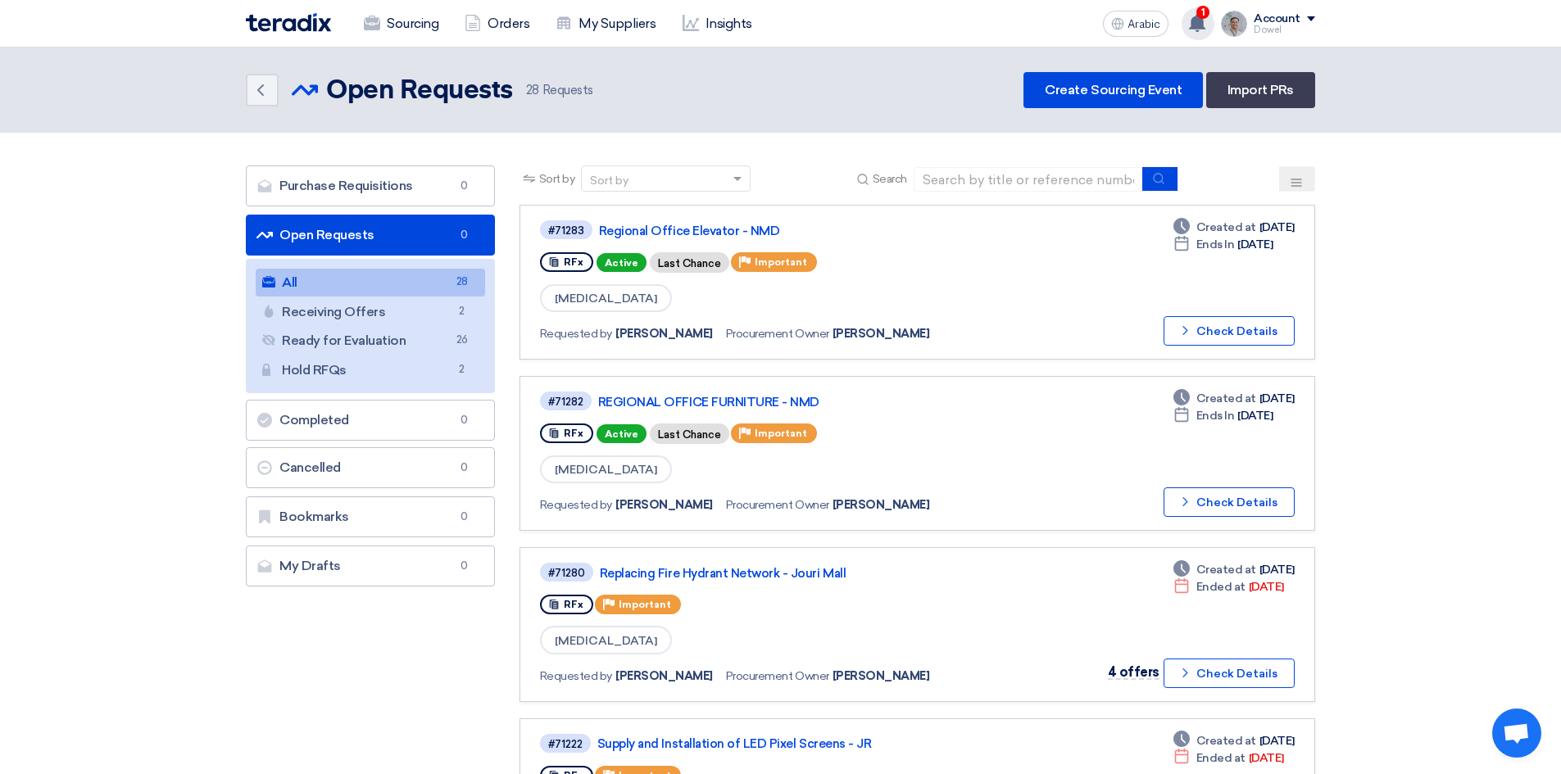 Image resolution: width=1561 pixels, height=774 pixels. What do you see at coordinates (1260, 90) in the screenshot?
I see `a: Import PRs` at bounding box center [1260, 90].